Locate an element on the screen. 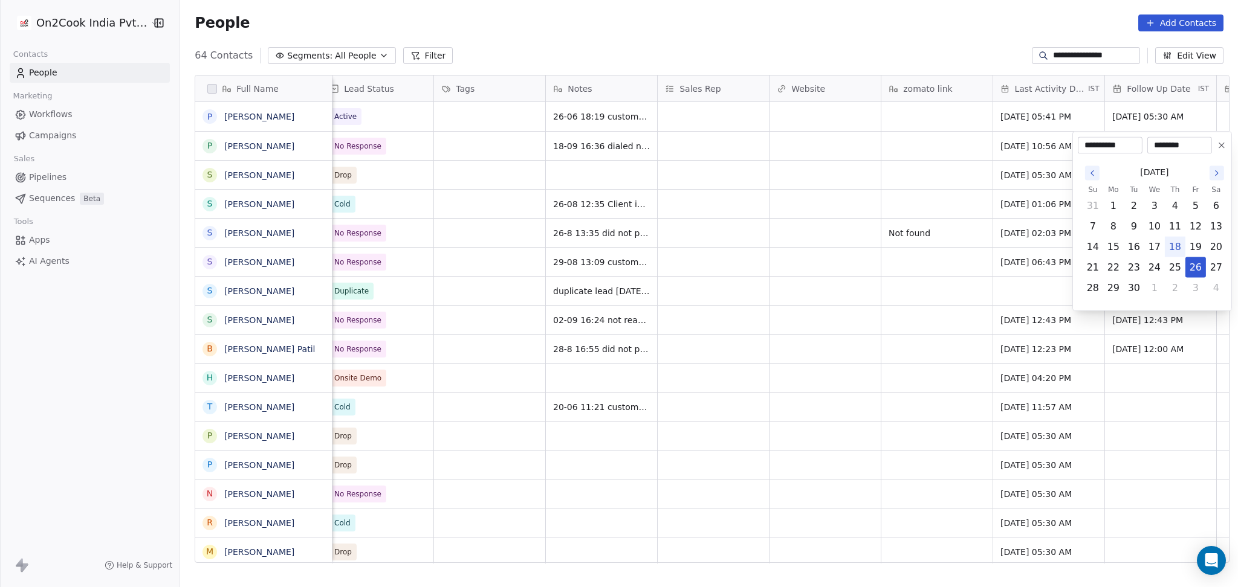 This screenshot has width=1238, height=587. button: Thursday, September 25th, 2025 is located at coordinates (1175, 268).